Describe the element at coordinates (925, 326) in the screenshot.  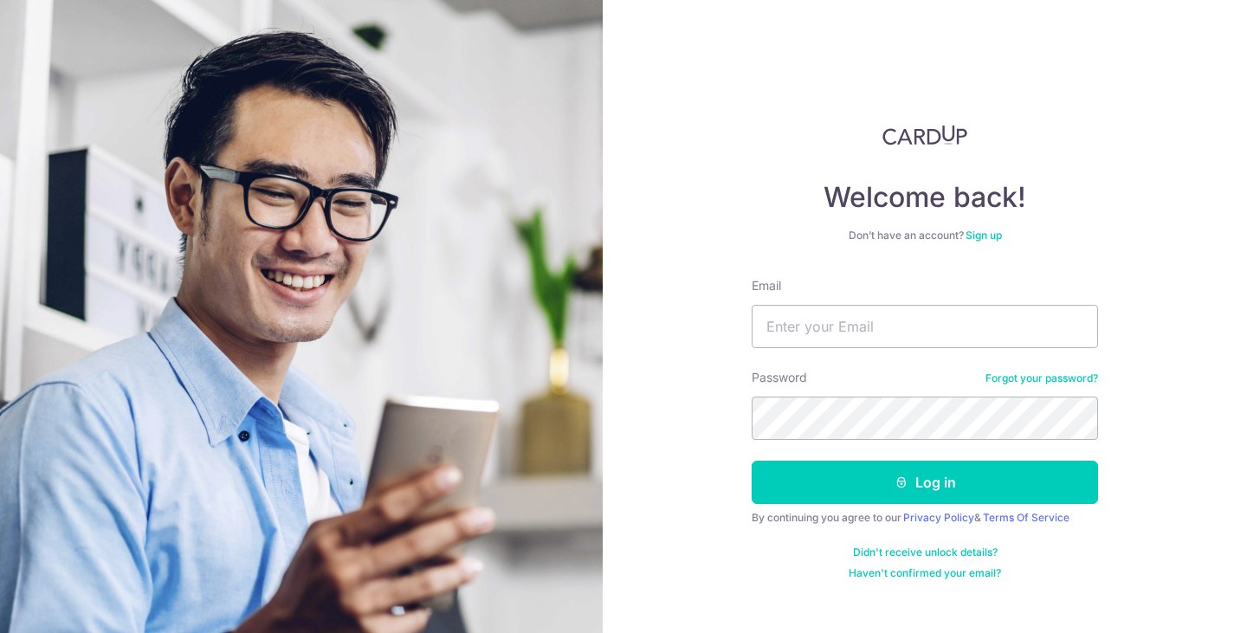
I see `input: Enter your Email` at that location.